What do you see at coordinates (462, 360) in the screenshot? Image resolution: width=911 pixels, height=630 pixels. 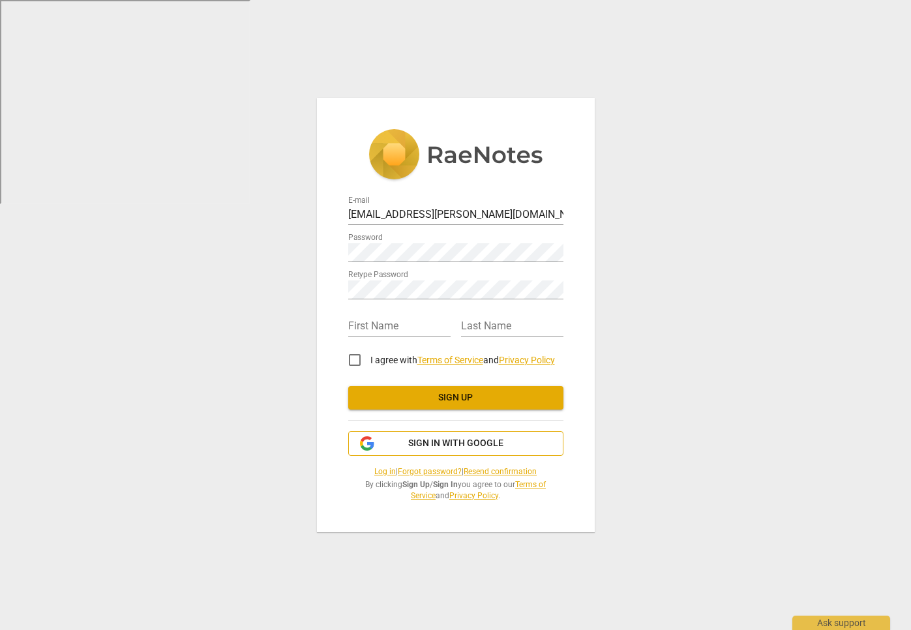 I see `span: I agree with and` at bounding box center [462, 360].